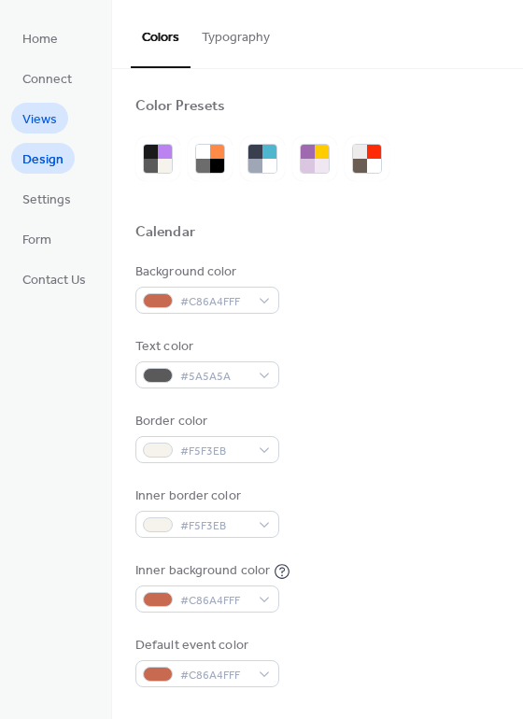 The width and height of the screenshot is (523, 719). What do you see at coordinates (39, 118) in the screenshot?
I see `a: Views` at bounding box center [39, 118].